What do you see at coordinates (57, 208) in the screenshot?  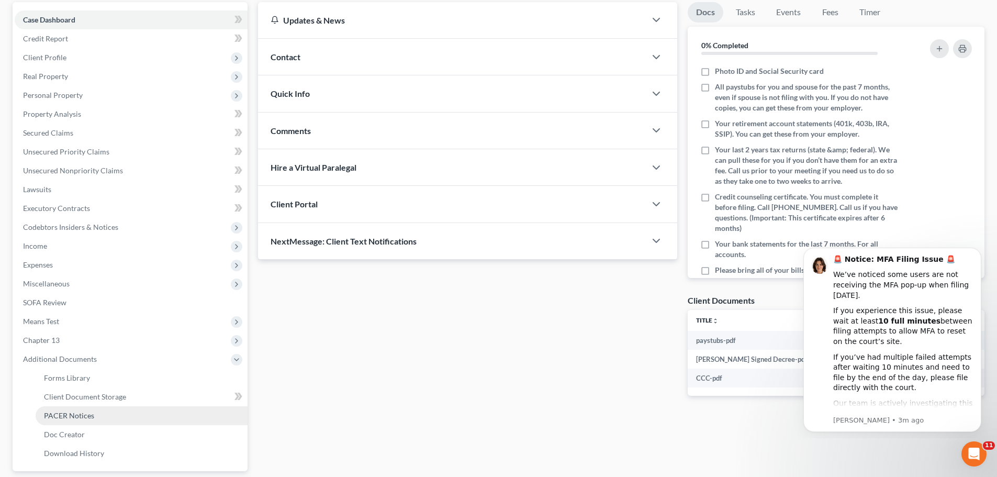 I see `span: Executory Contracts` at bounding box center [57, 208].